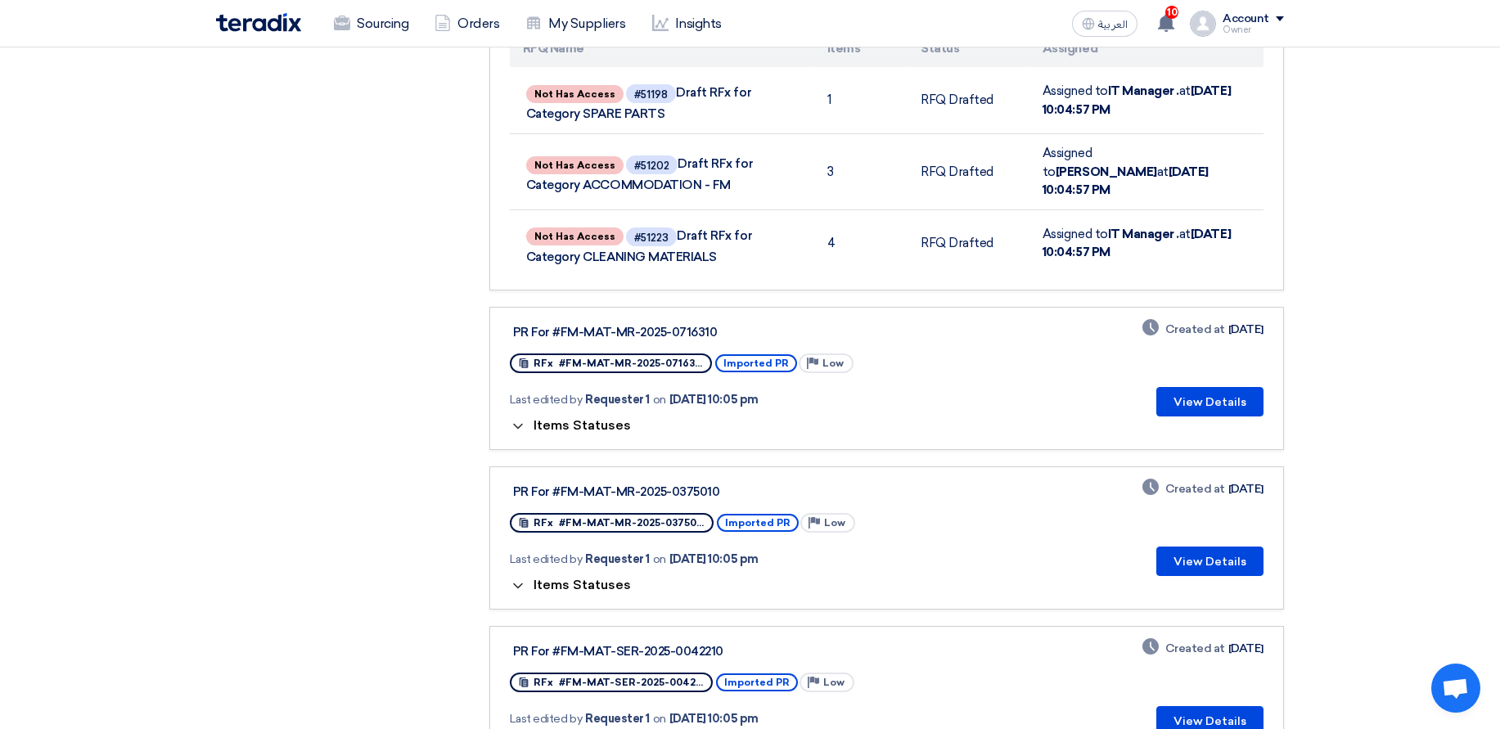 This screenshot has height=729, width=1500. I want to click on a: Sourcing, so click(371, 24).